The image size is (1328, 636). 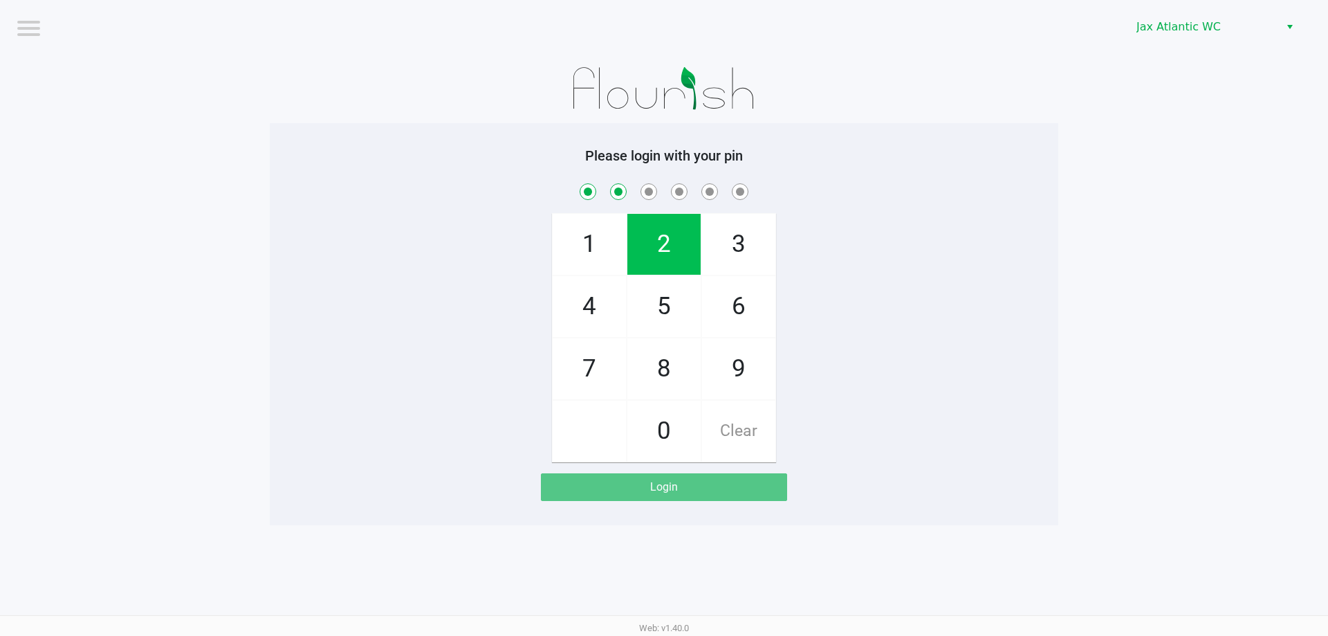 I want to click on button: Select, so click(x=1290, y=27).